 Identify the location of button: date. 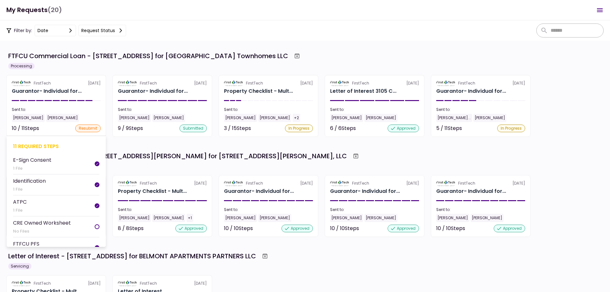
(55, 30).